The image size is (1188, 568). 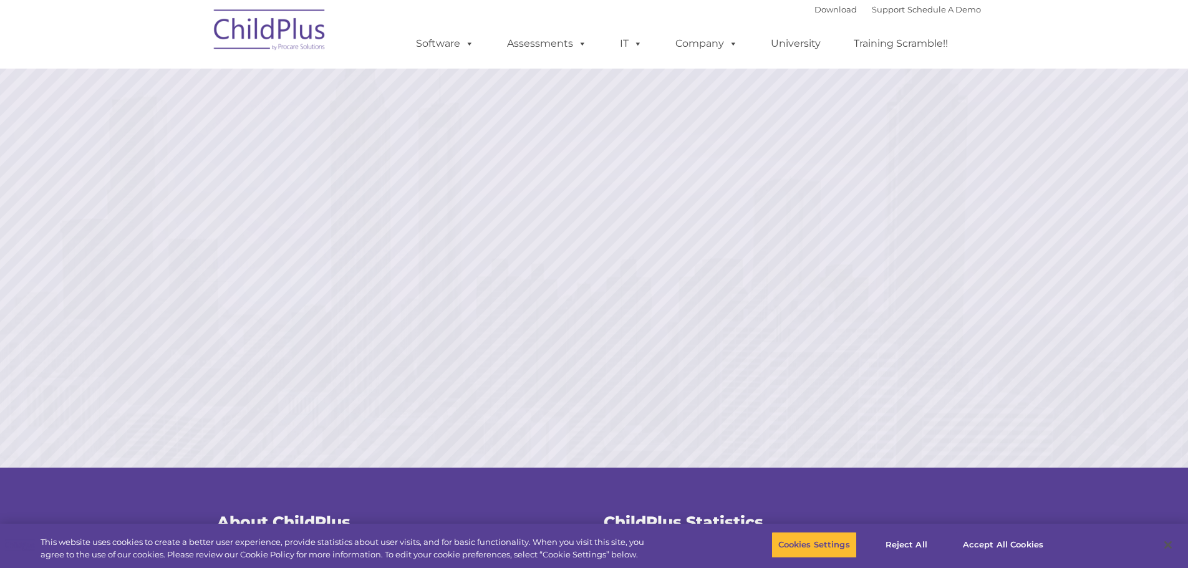 I want to click on span: About ChildPlus, so click(x=284, y=522).